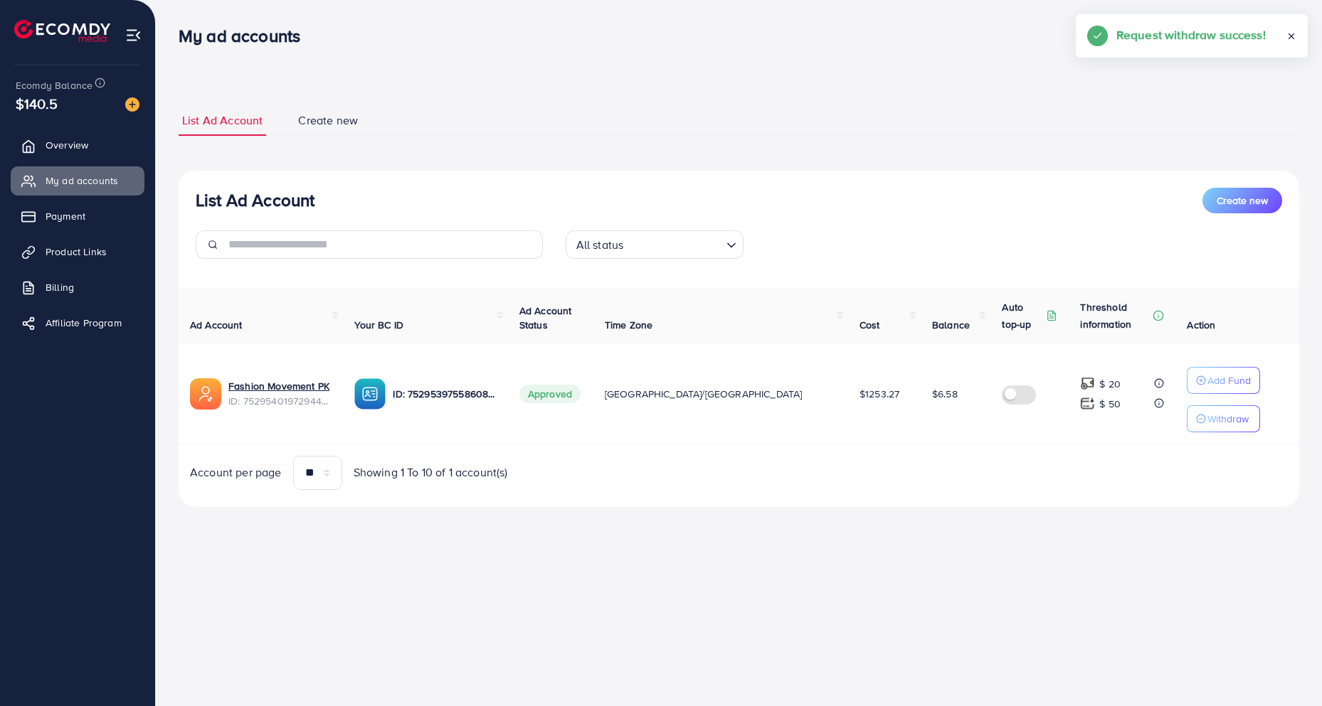 The image size is (1322, 706). What do you see at coordinates (378, 325) in the screenshot?
I see `span: Your BC ID` at bounding box center [378, 325].